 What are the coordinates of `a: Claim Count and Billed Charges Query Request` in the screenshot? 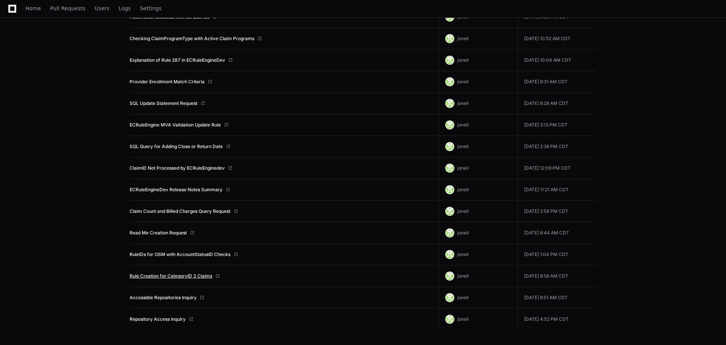 It's located at (180, 212).